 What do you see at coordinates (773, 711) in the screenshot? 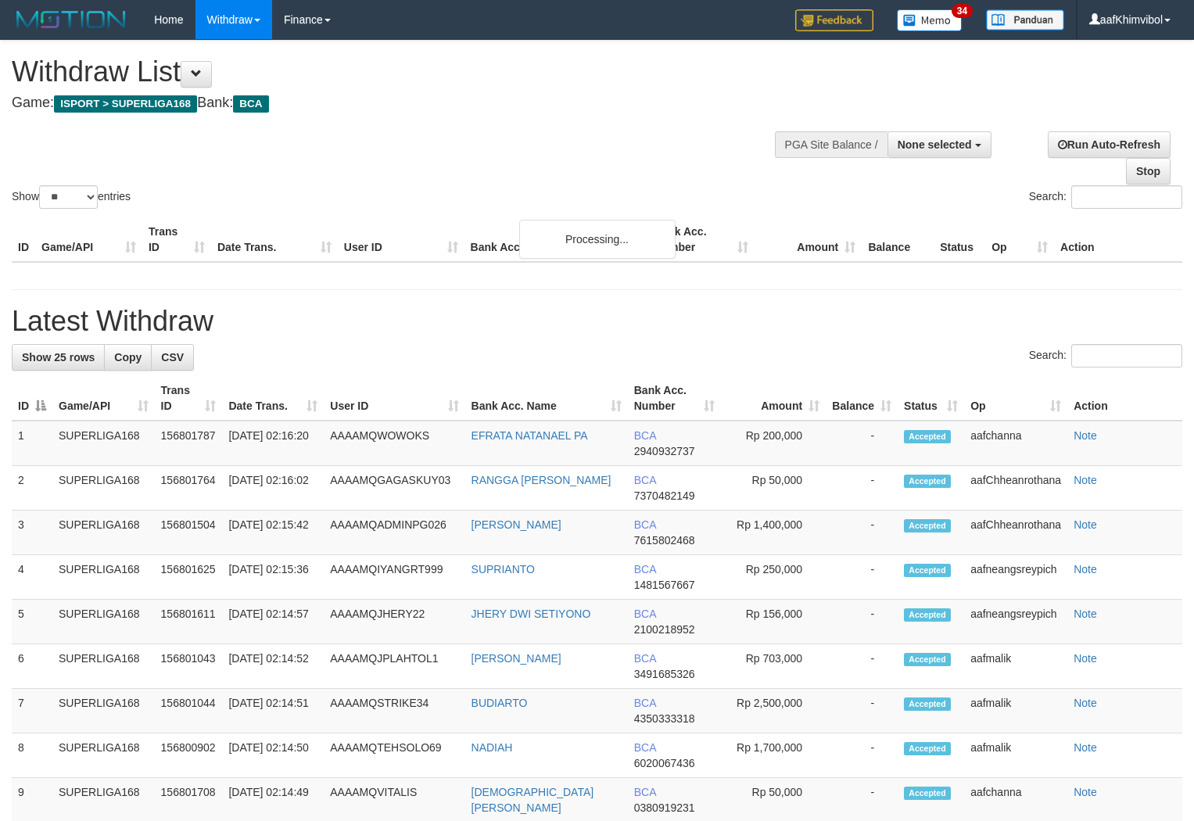
I see `td: Rp 2,500,000` at bounding box center [773, 711].